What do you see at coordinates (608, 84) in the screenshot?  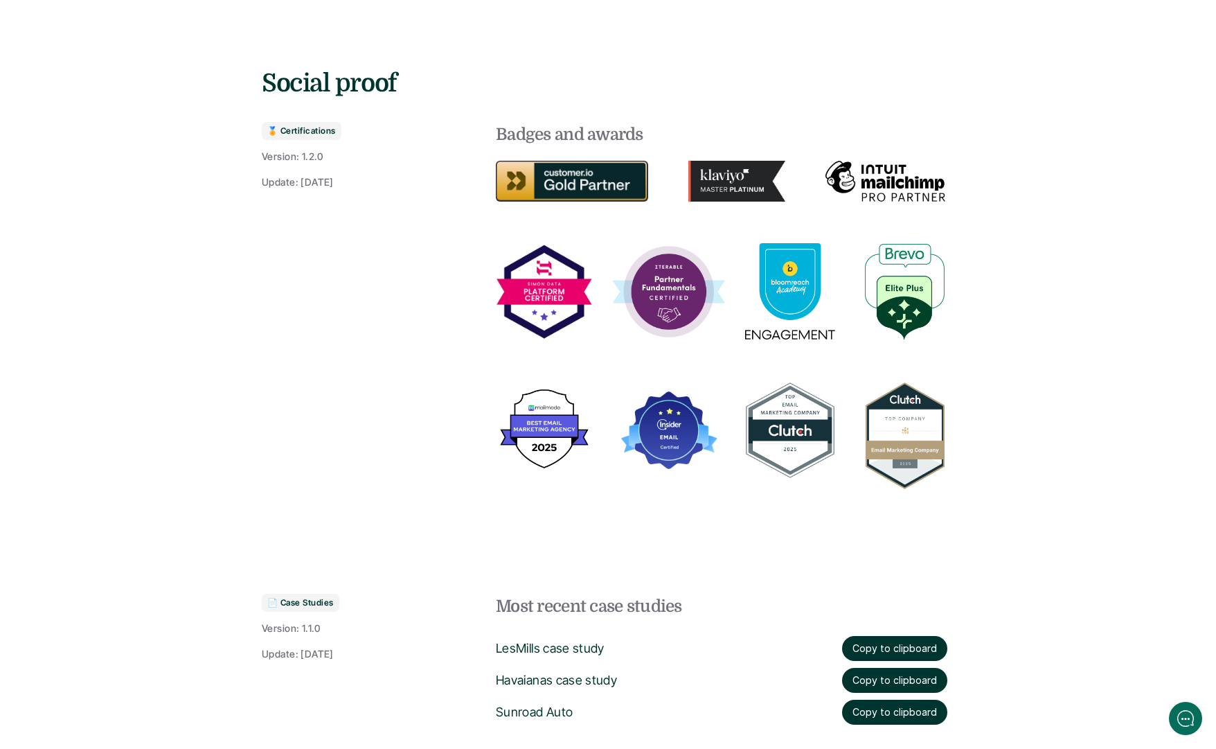 I see `h3: Social proof` at bounding box center [608, 84].